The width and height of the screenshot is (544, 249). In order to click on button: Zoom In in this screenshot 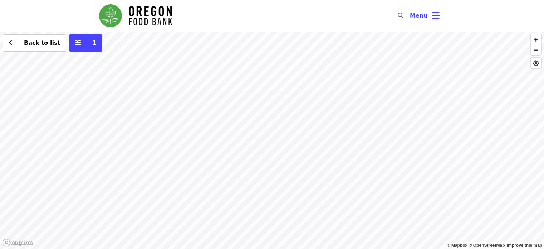, I will do `click(536, 39)`.